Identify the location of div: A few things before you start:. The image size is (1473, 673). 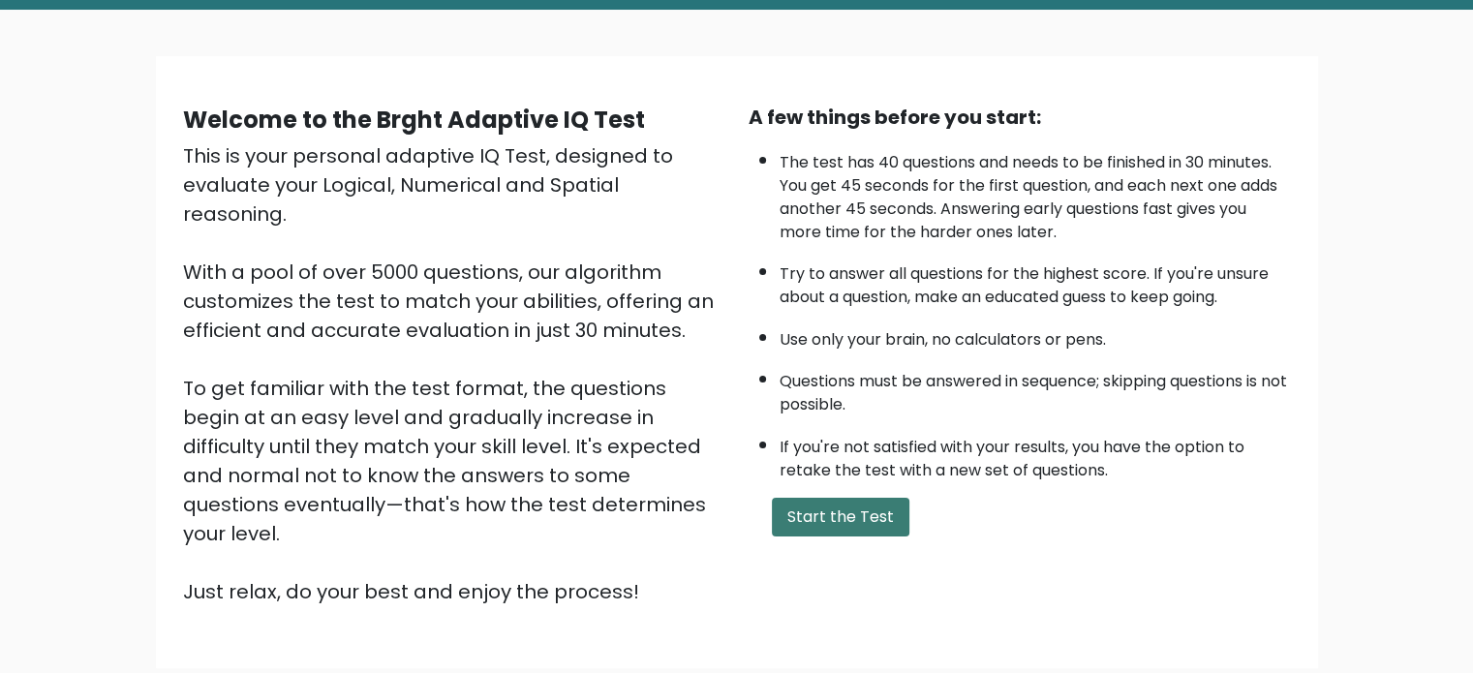
(1020, 117).